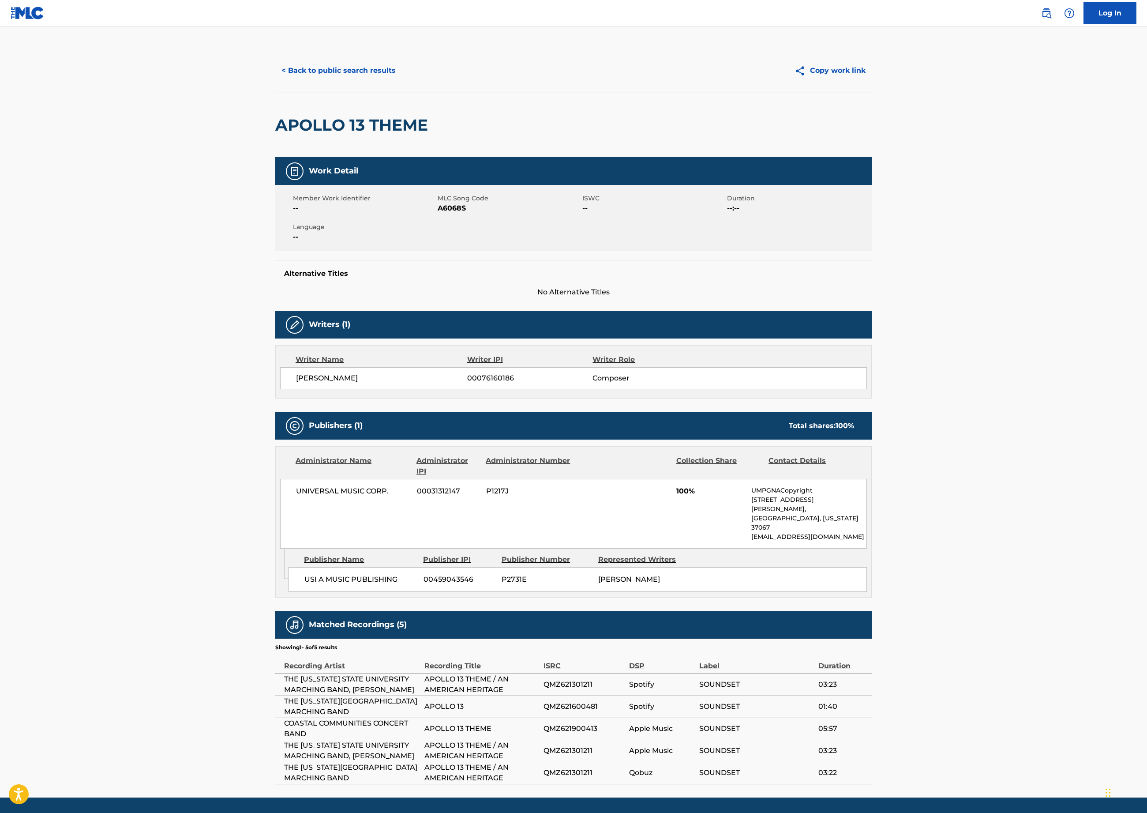  Describe the element at coordinates (295, 625) in the screenshot. I see `img: Matched Recordings` at that location.